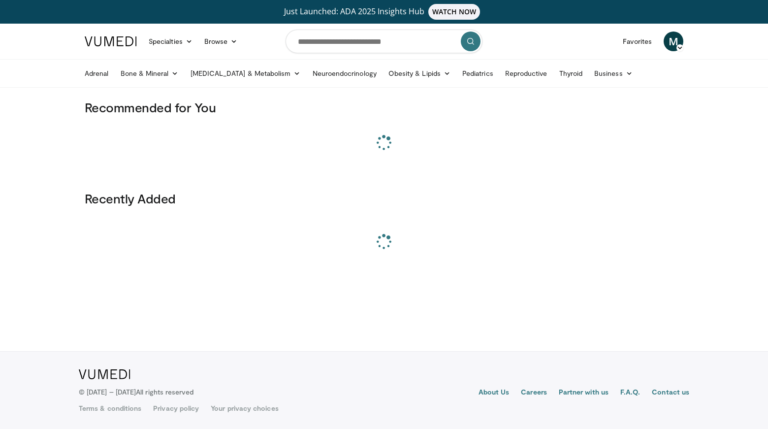 Image resolution: width=768 pixels, height=429 pixels. Describe the element at coordinates (674, 41) in the screenshot. I see `a: M` at that location.